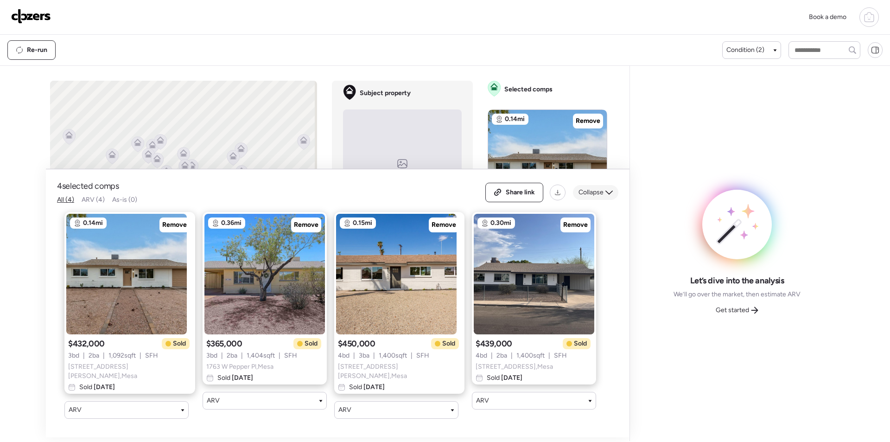 The width and height of the screenshot is (890, 442). What do you see at coordinates (402, 172) in the screenshot?
I see `span: No image` at bounding box center [402, 172].